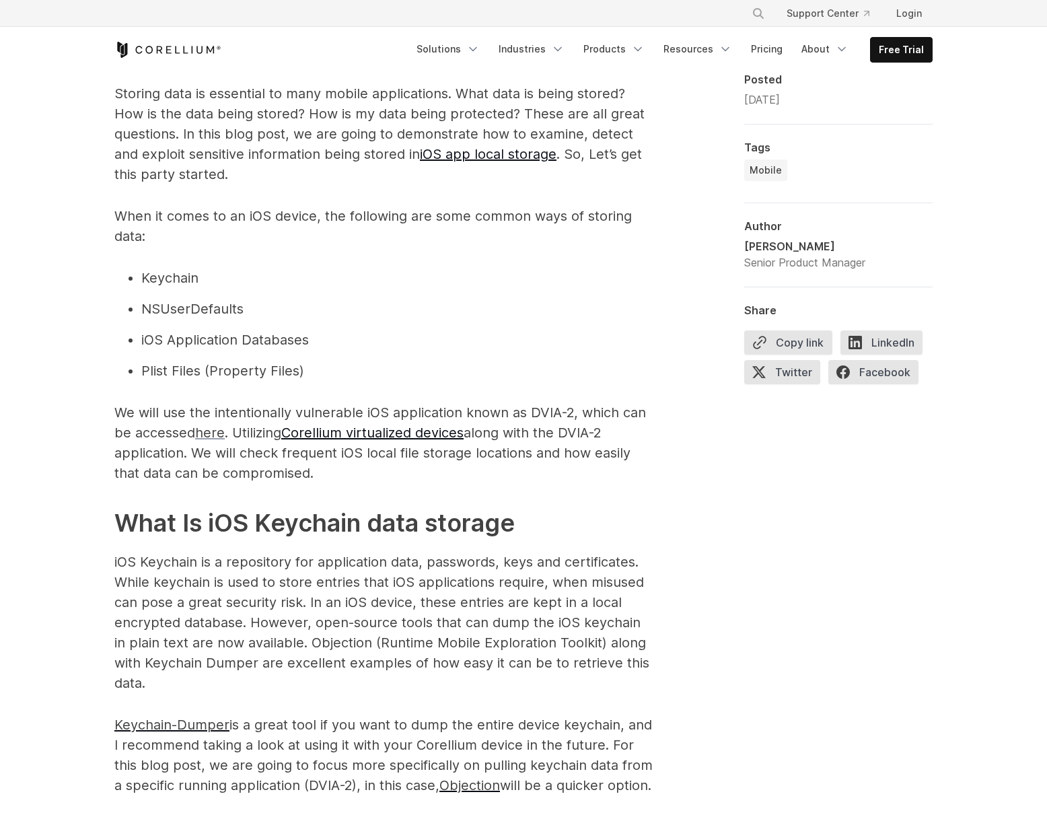  I want to click on a: Mobile, so click(766, 170).